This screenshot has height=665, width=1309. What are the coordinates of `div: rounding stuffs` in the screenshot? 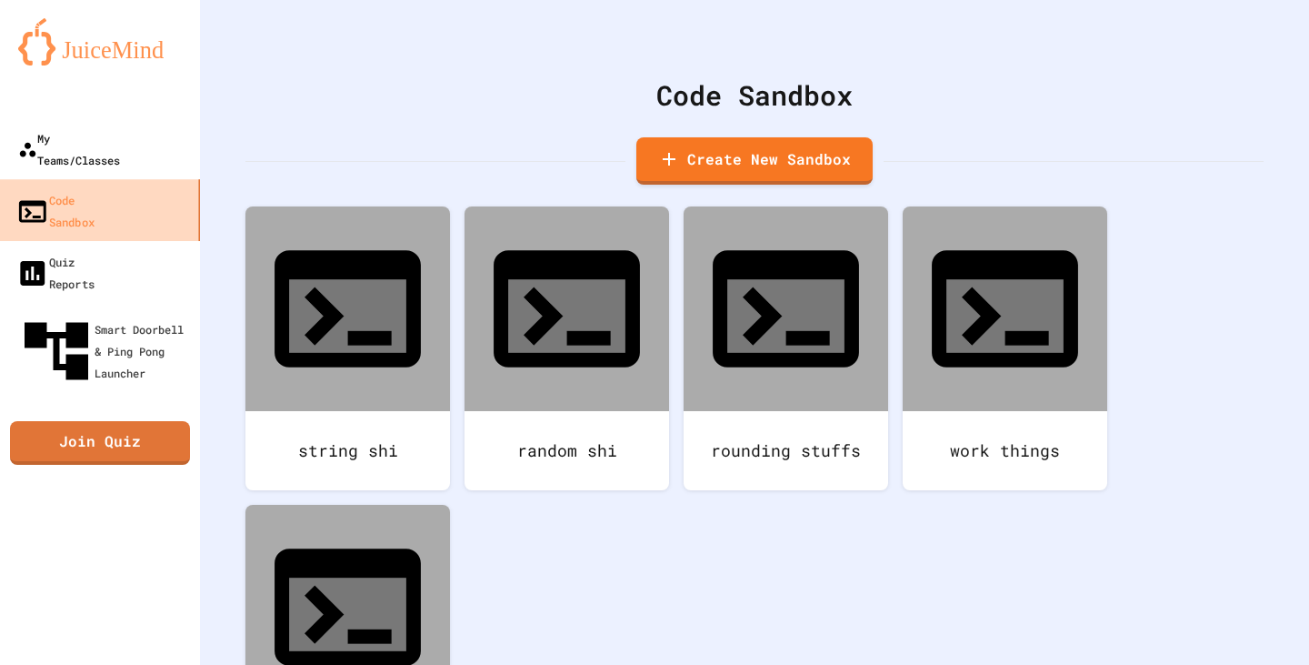 It's located at (785, 450).